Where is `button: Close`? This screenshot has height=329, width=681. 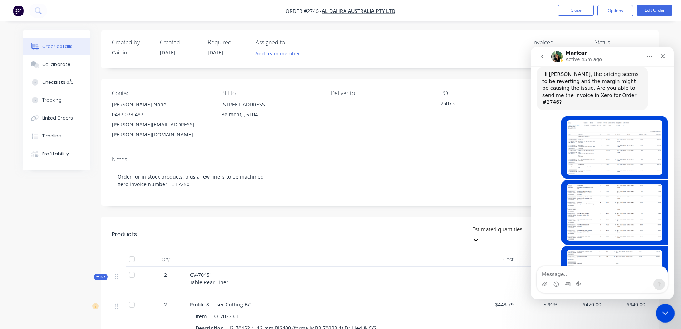 button: Close is located at coordinates (576, 10).